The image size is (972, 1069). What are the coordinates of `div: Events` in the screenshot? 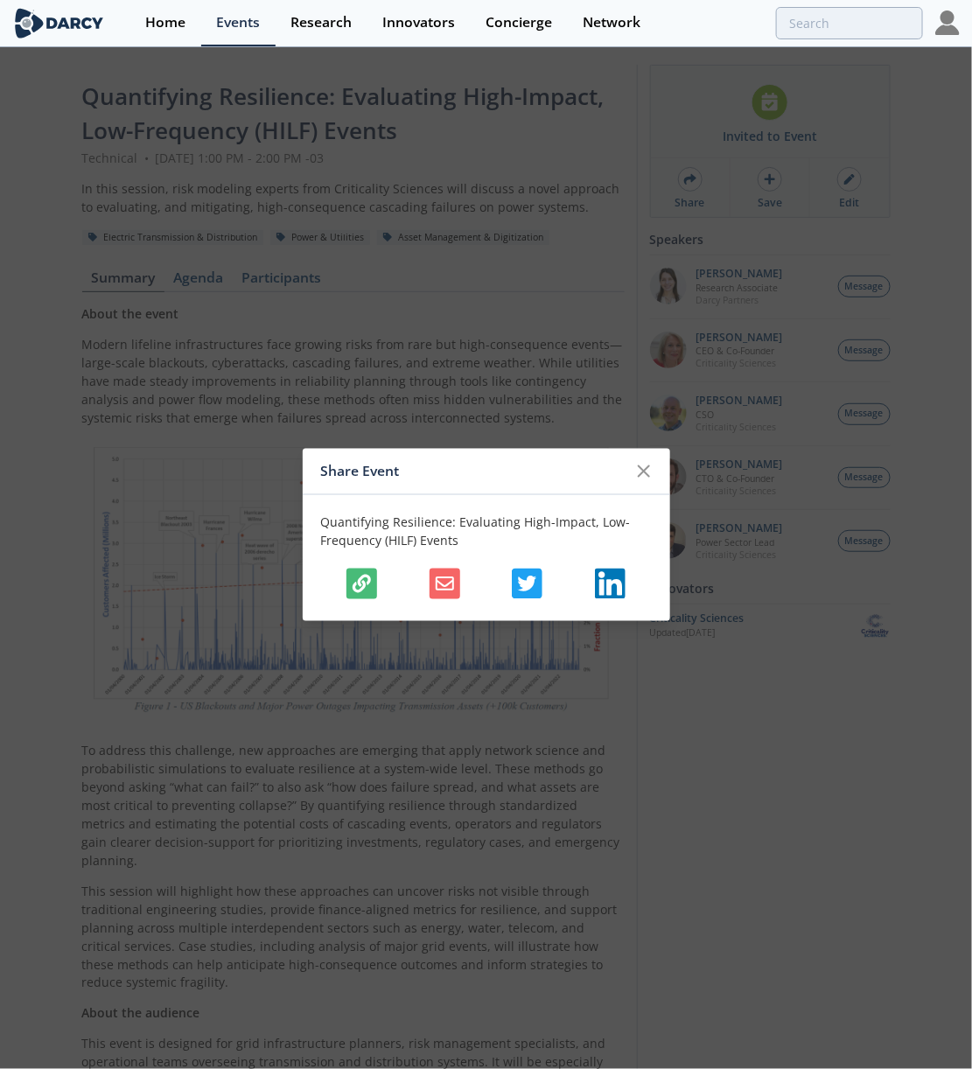 It's located at (238, 23).